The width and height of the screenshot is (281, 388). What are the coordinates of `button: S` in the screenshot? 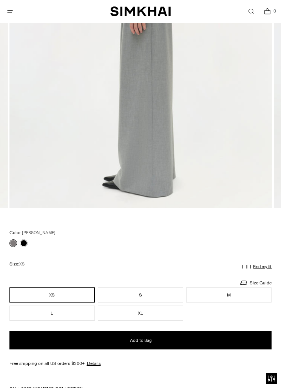 It's located at (141, 295).